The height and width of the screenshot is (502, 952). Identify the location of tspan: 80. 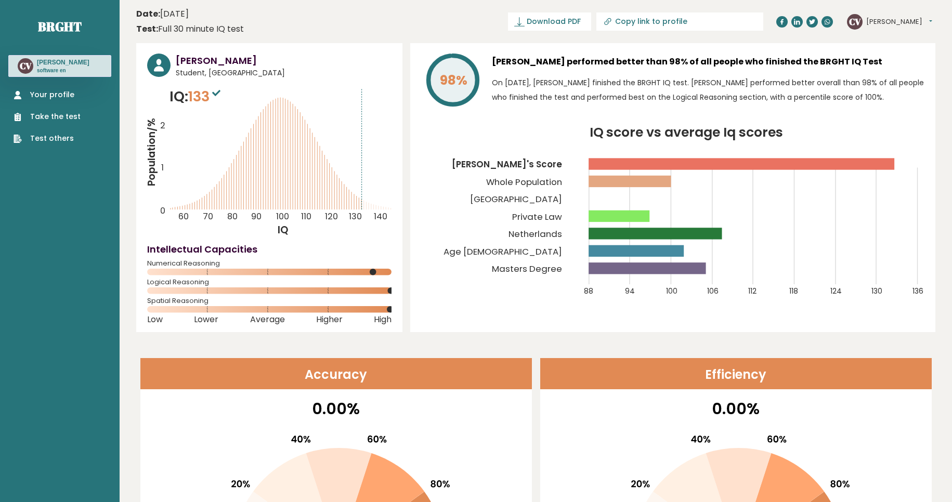
(232, 217).